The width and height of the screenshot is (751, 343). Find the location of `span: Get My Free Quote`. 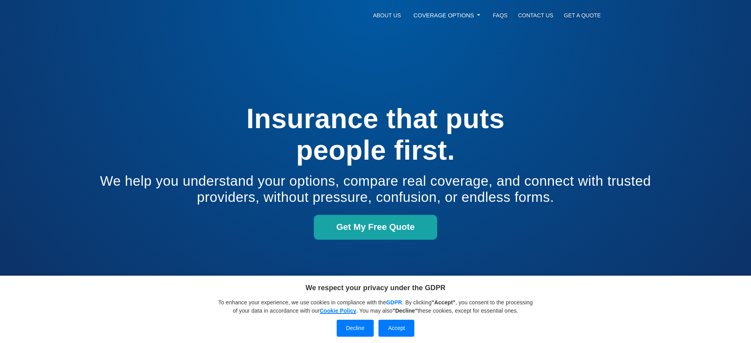

span: Get My Free Quote is located at coordinates (375, 227).